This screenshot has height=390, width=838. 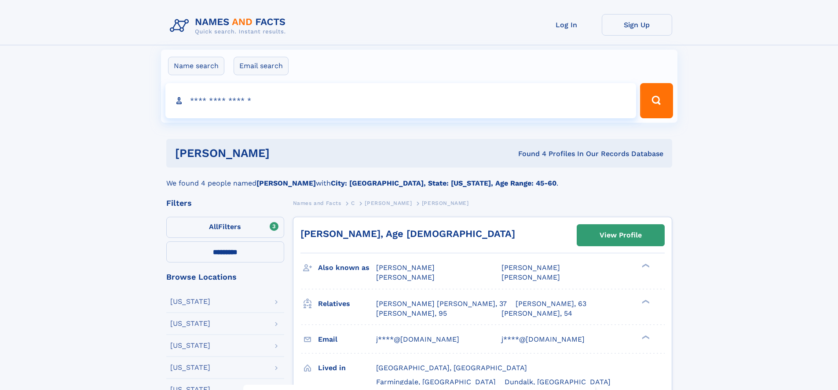 I want to click on a: View Profile, so click(x=621, y=235).